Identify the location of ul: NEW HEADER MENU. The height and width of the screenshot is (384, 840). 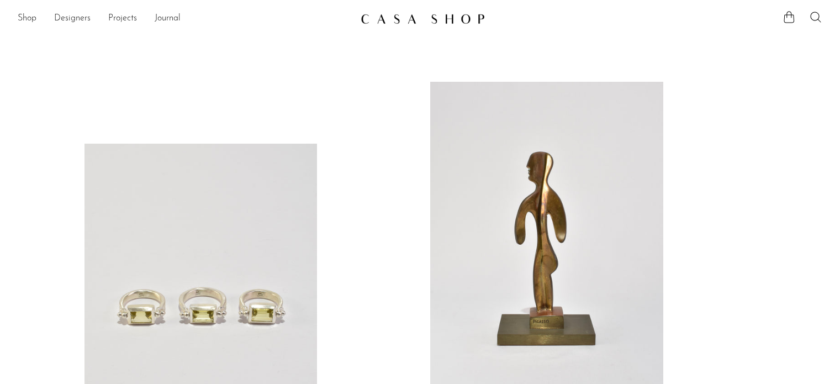
(185, 19).